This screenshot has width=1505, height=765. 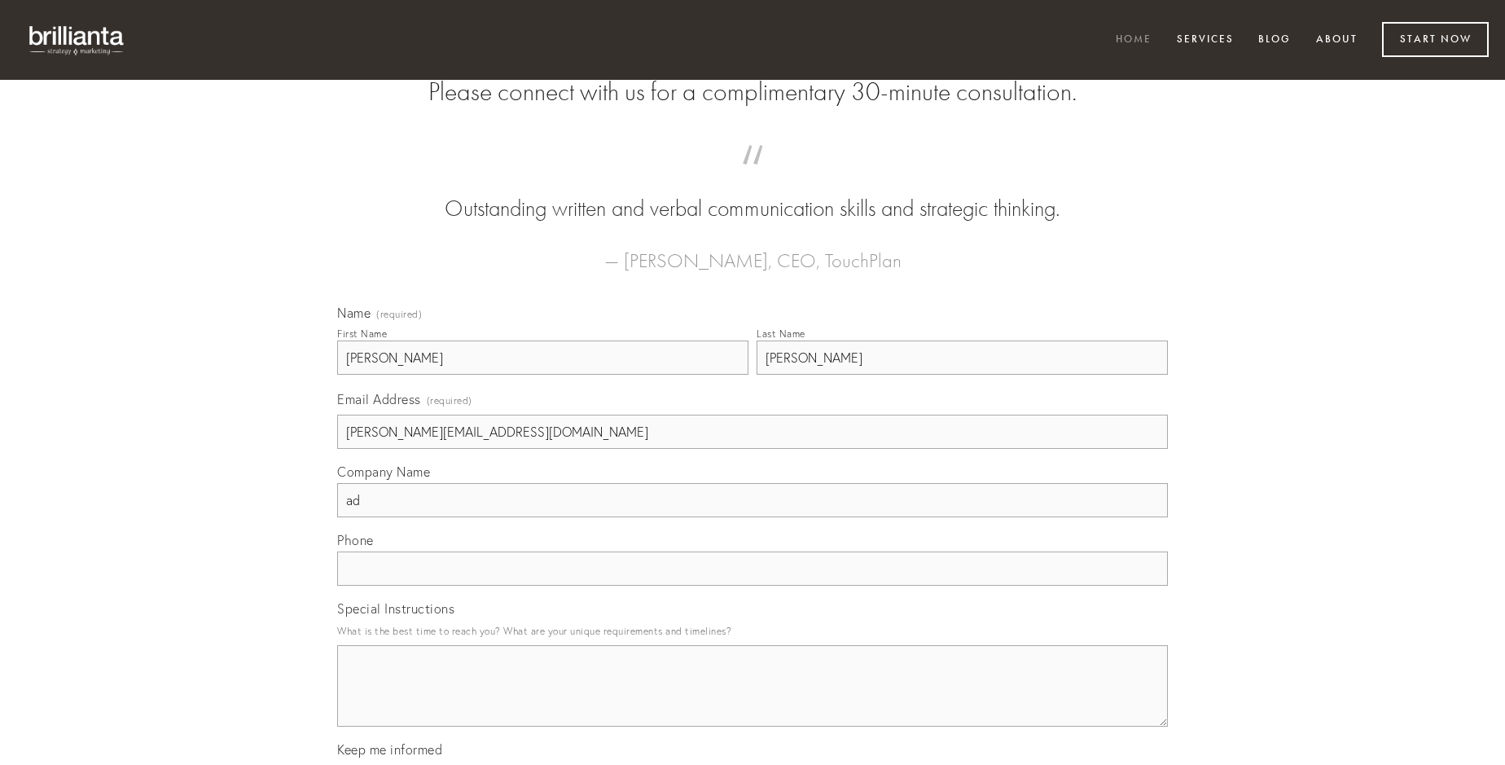 I want to click on span: Special Instructions, so click(x=396, y=608).